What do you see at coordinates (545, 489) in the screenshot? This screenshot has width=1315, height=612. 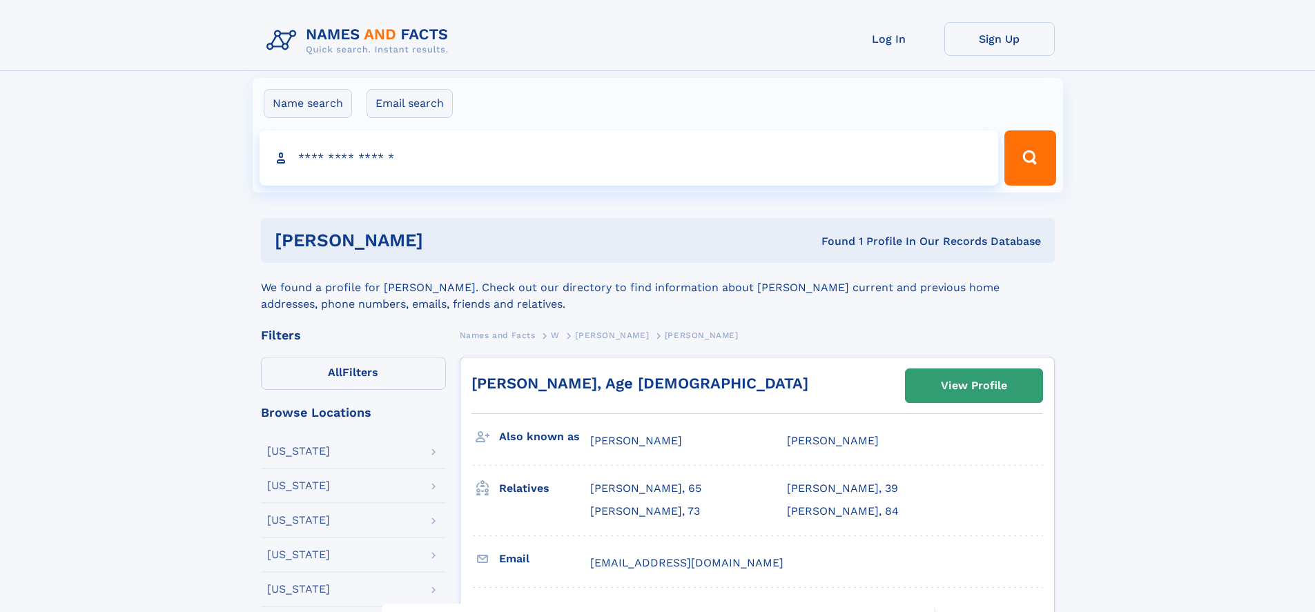 I see `h3: Relatives` at bounding box center [545, 489].